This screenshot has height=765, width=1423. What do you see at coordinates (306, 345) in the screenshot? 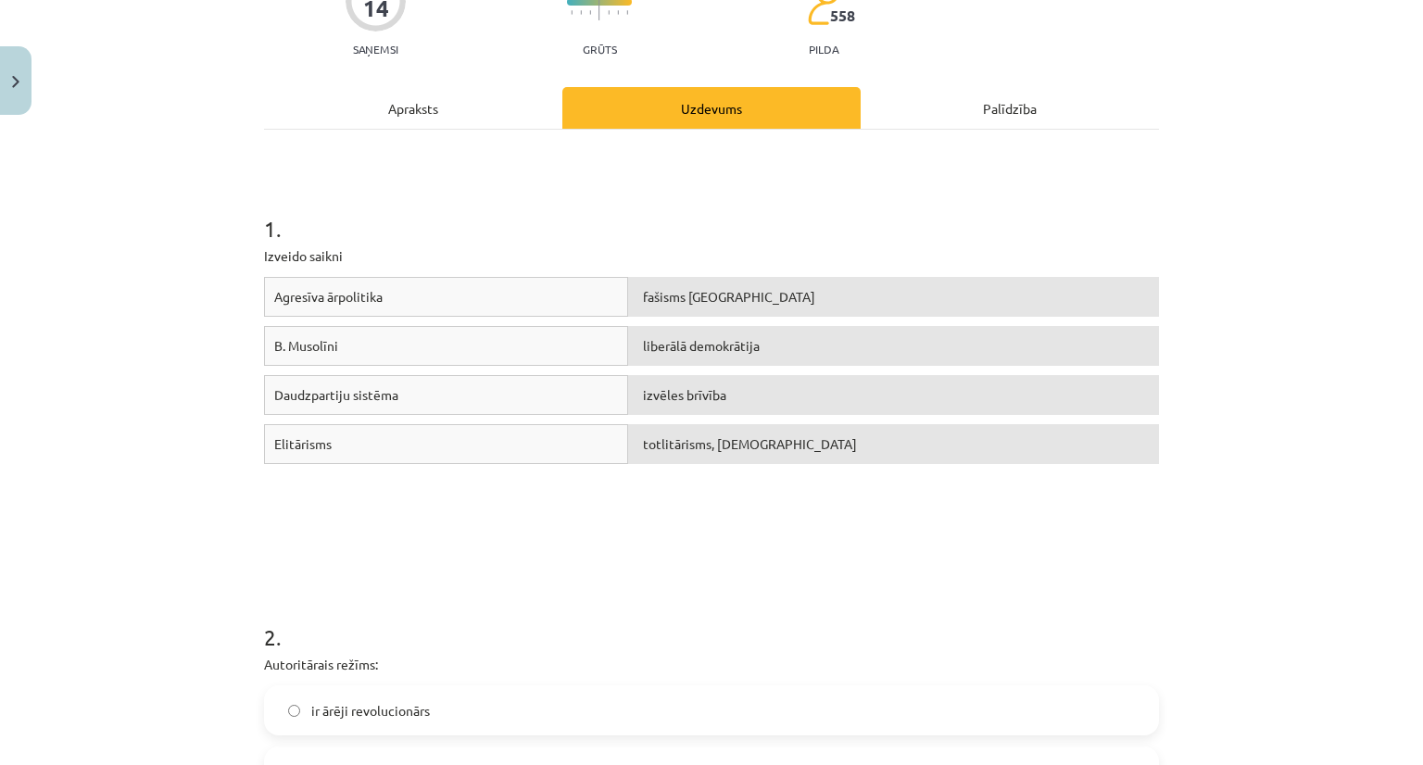
I see `span: B. Musolīni` at bounding box center [306, 345].